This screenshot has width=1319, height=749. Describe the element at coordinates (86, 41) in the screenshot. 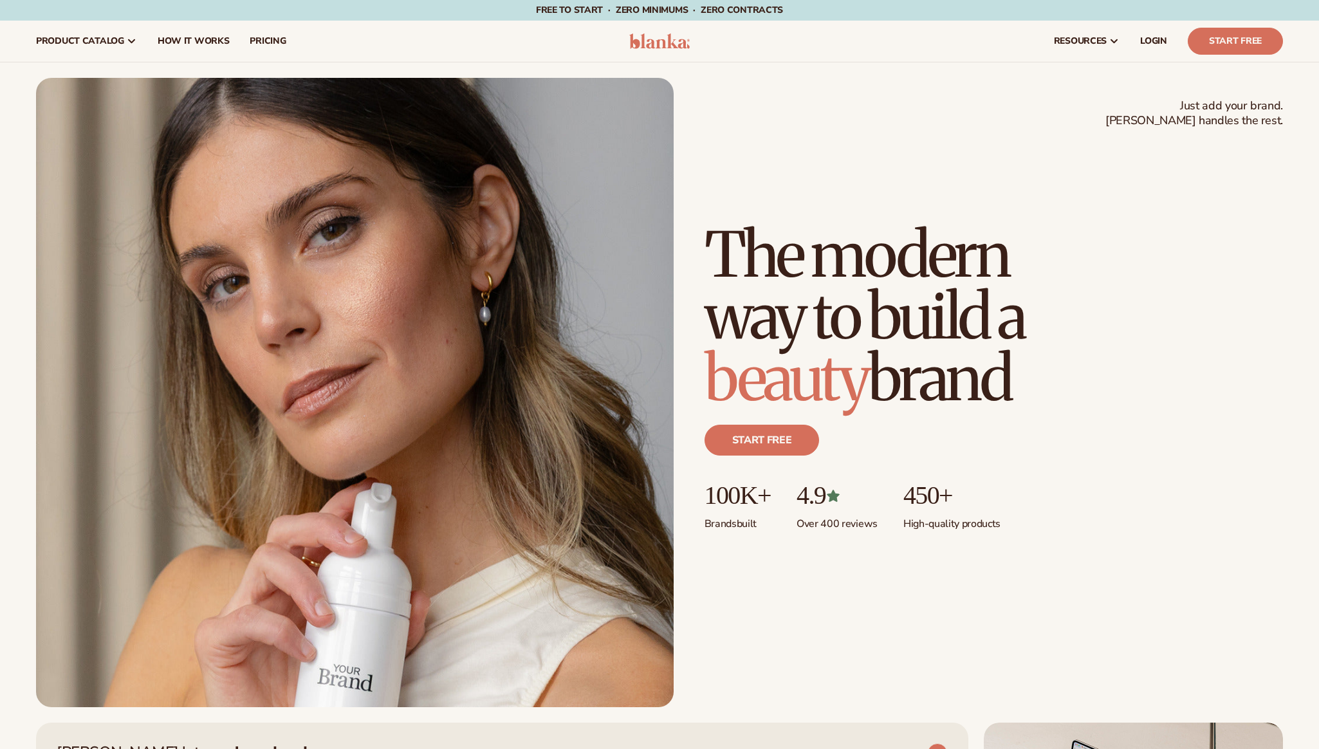

I see `a: product catalog` at that location.